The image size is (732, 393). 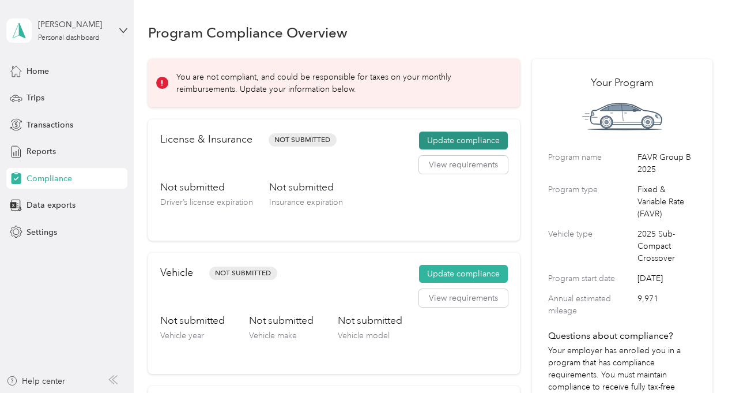 What do you see at coordinates (42, 232) in the screenshot?
I see `span: Settings` at bounding box center [42, 232].